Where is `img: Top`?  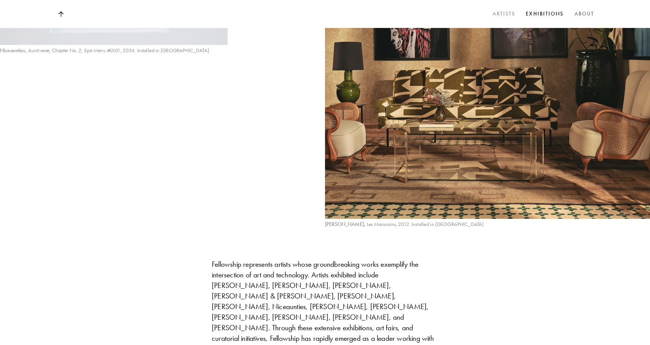 img: Top is located at coordinates (61, 14).